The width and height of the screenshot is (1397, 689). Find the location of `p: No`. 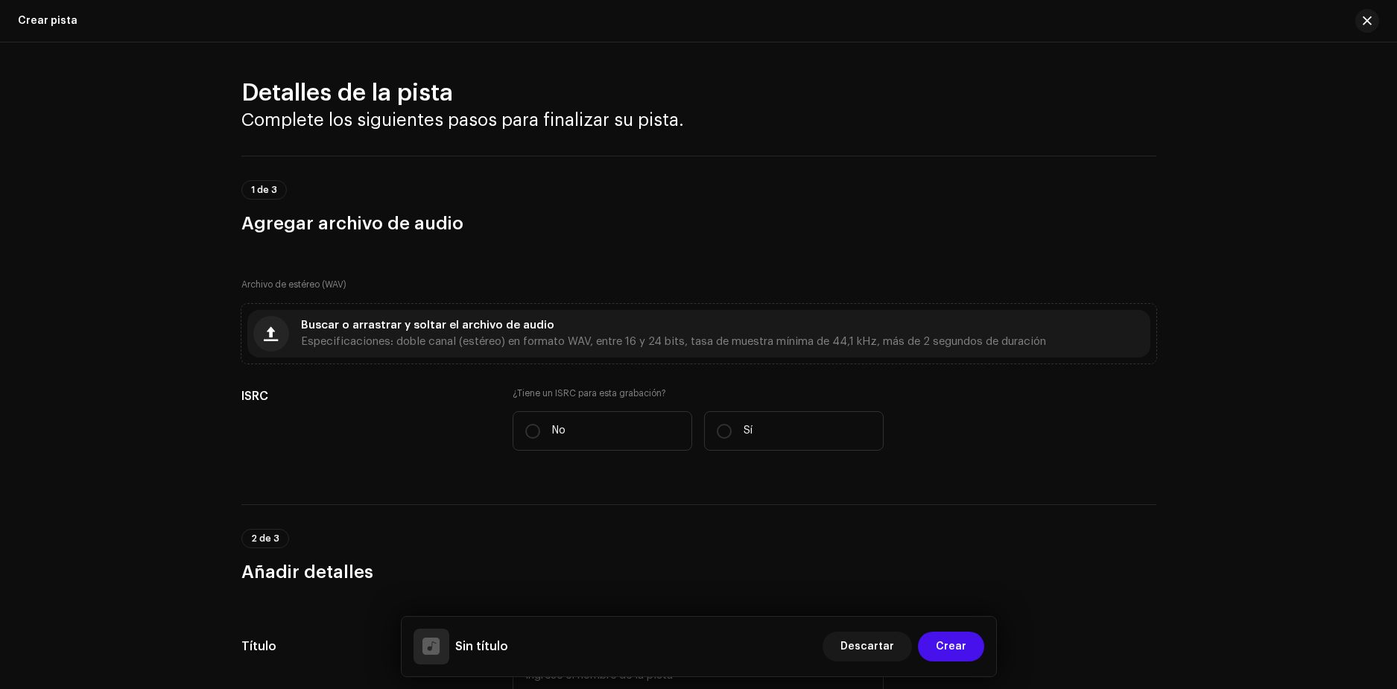

p: No is located at coordinates (559, 431).